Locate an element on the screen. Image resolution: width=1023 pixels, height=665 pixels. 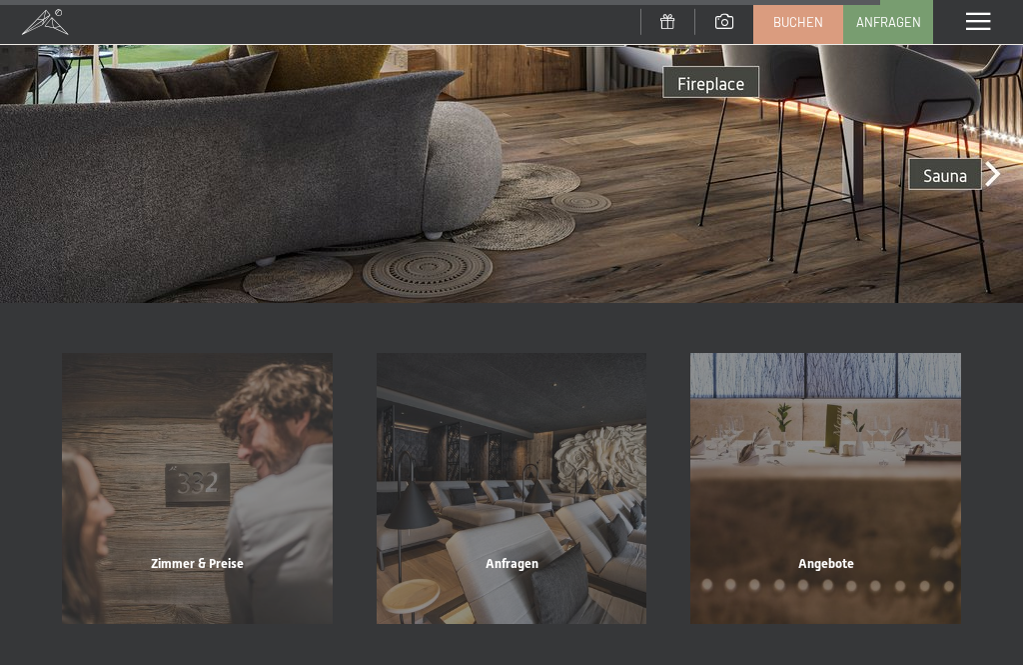
span: Zimmer & Preise is located at coordinates (197, 563).